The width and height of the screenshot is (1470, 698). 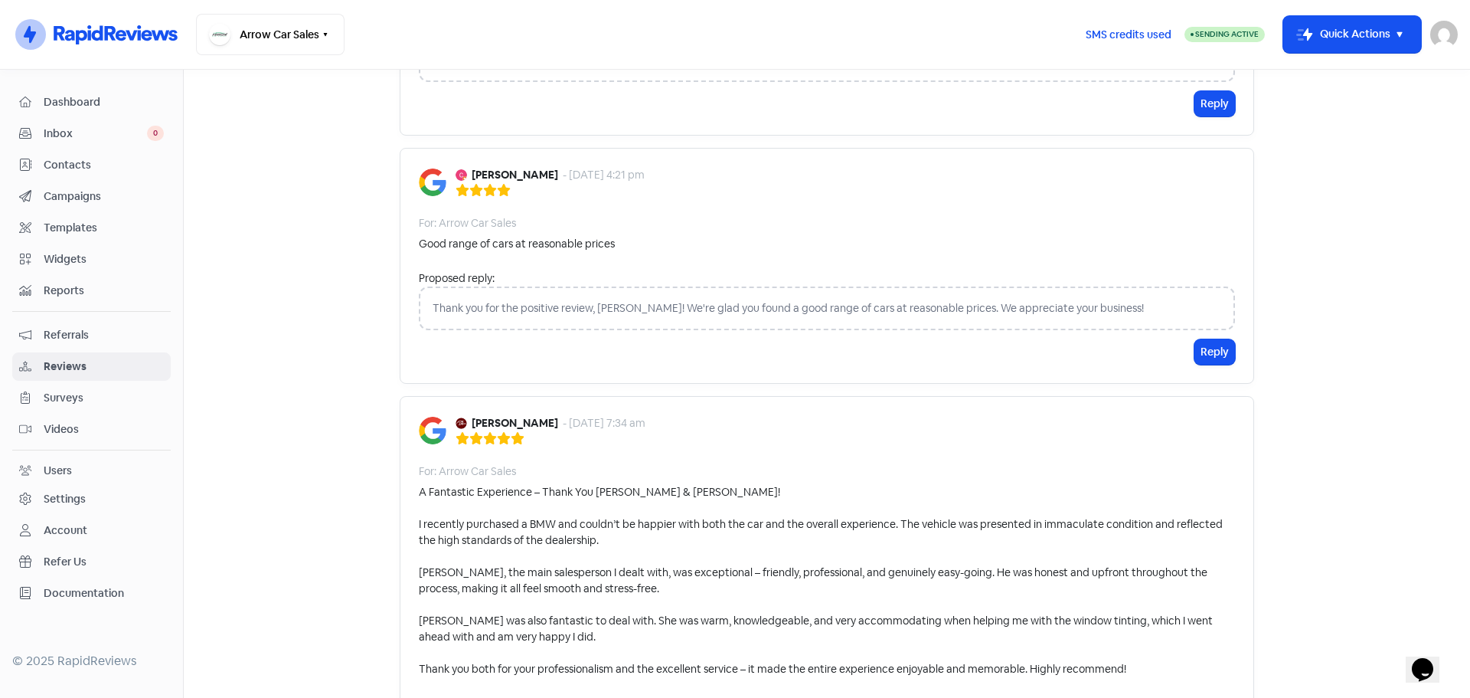 I want to click on span: Dashboard, so click(x=103, y=102).